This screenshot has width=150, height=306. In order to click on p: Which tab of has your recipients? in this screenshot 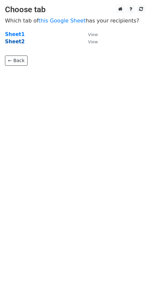, I will do `click(75, 21)`.